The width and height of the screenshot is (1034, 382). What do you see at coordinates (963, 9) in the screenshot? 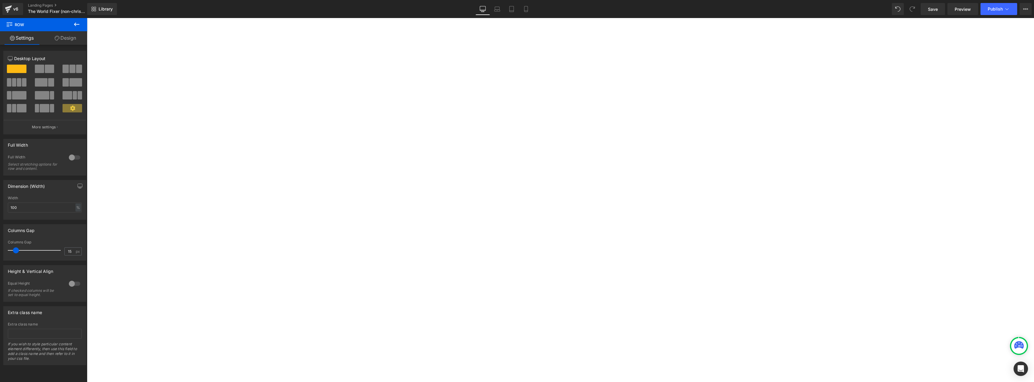
I see `span: Preview` at bounding box center [963, 9].